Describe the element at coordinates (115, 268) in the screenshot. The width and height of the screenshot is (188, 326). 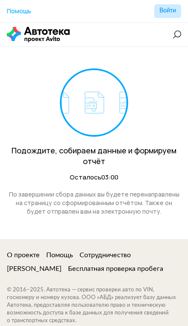
I see `a: Бесплатная проверка пробега` at that location.